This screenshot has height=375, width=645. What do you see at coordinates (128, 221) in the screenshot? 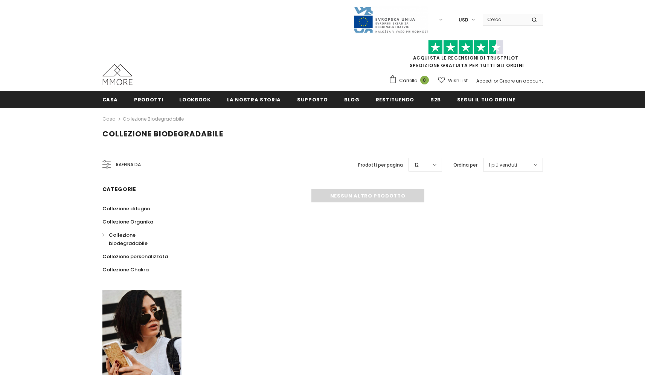
I see `a: Collezione Organika` at bounding box center [128, 221].